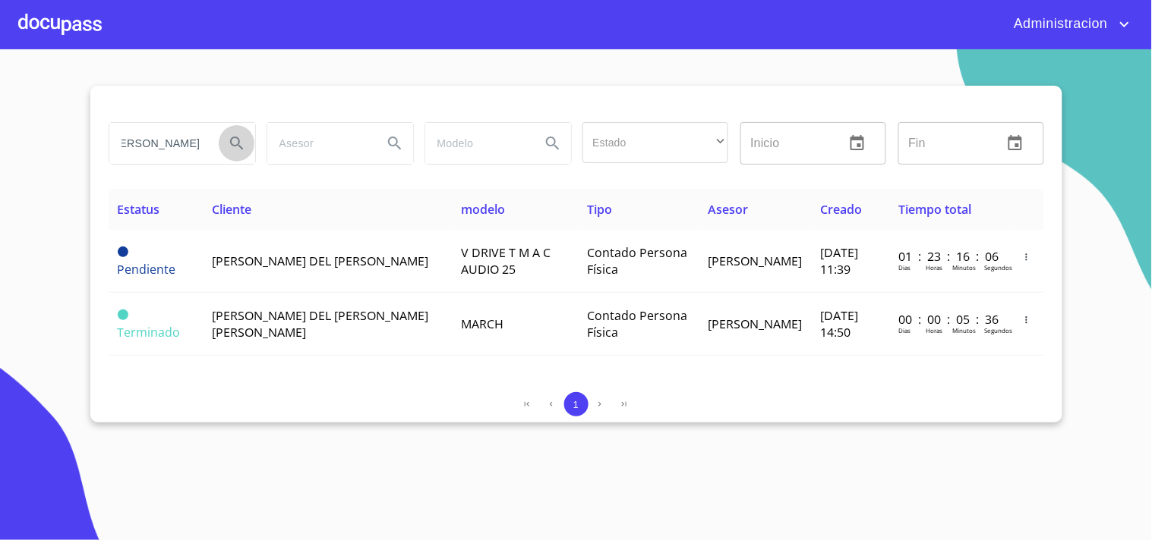 The image size is (1152, 540). What do you see at coordinates (934, 210) in the screenshot?
I see `span: Tiempo total` at bounding box center [934, 210].